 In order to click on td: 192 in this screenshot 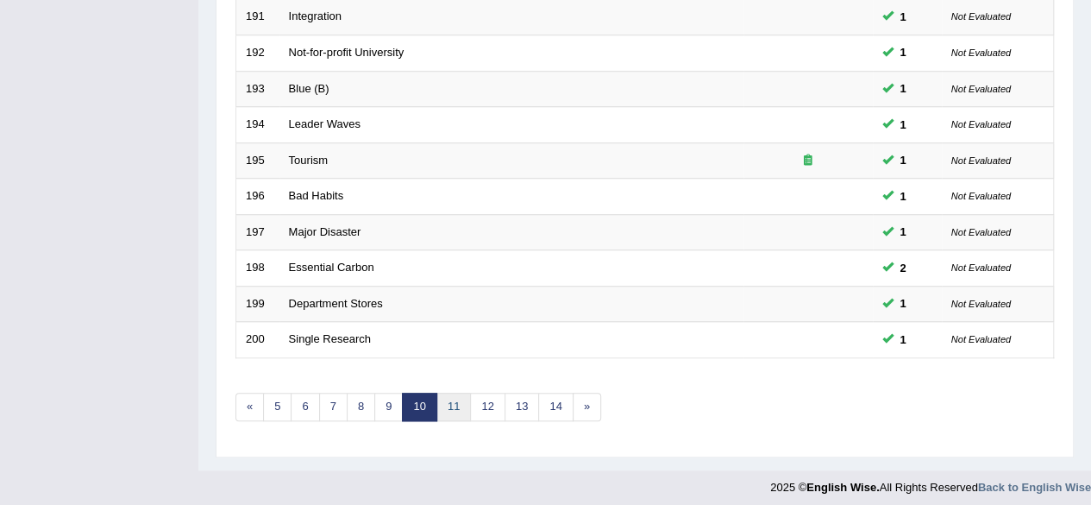, I will do `click(258, 53)`.